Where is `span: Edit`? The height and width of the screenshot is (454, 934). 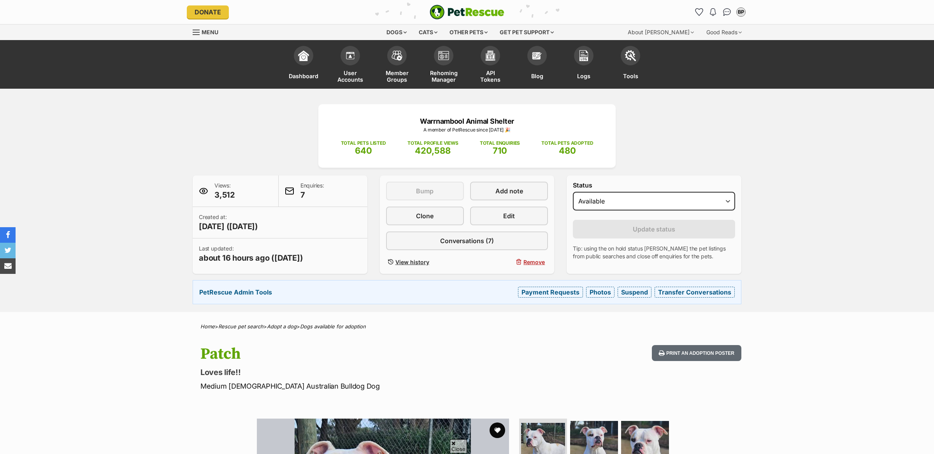
span: Edit is located at coordinates (509, 216).